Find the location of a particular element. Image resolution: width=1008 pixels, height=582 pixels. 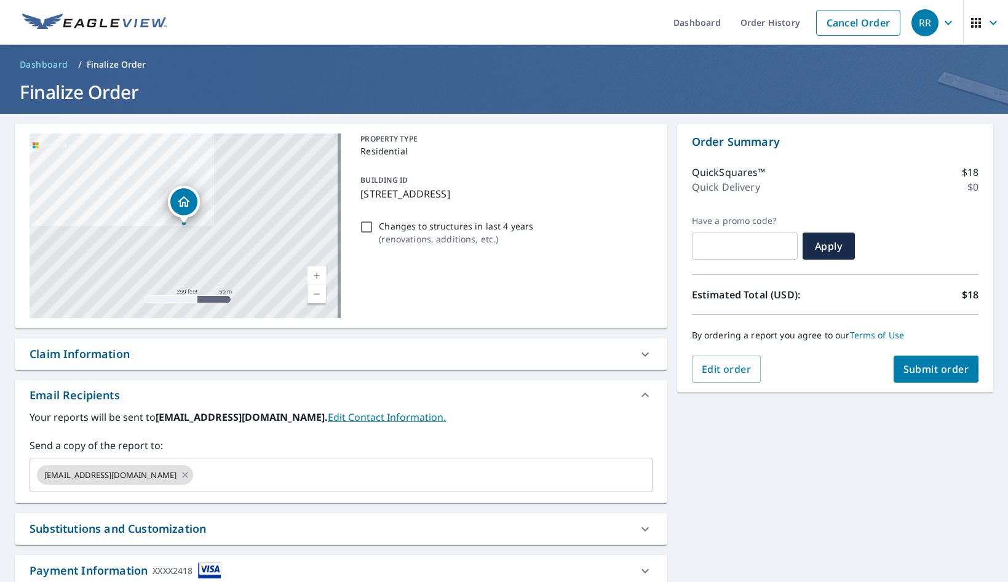

div: RR is located at coordinates (925, 23).